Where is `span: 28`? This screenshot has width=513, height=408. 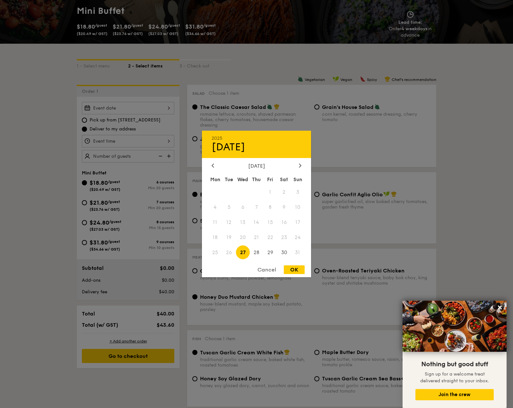 span: 28 is located at coordinates (257, 252).